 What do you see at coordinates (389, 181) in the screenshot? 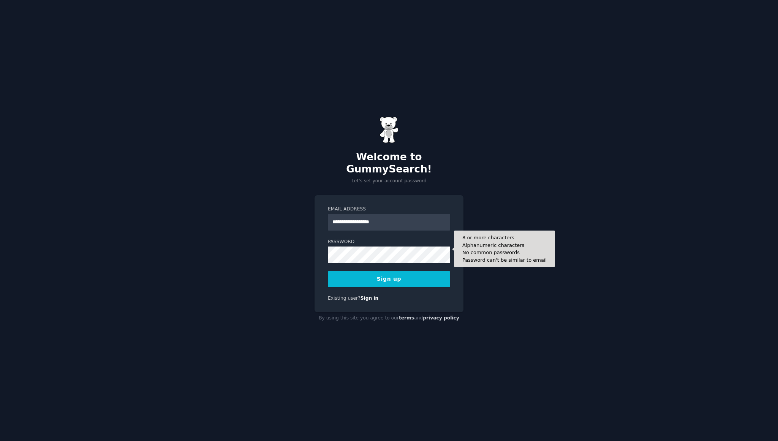
I see `p: Let's set your account password` at bounding box center [389, 181].